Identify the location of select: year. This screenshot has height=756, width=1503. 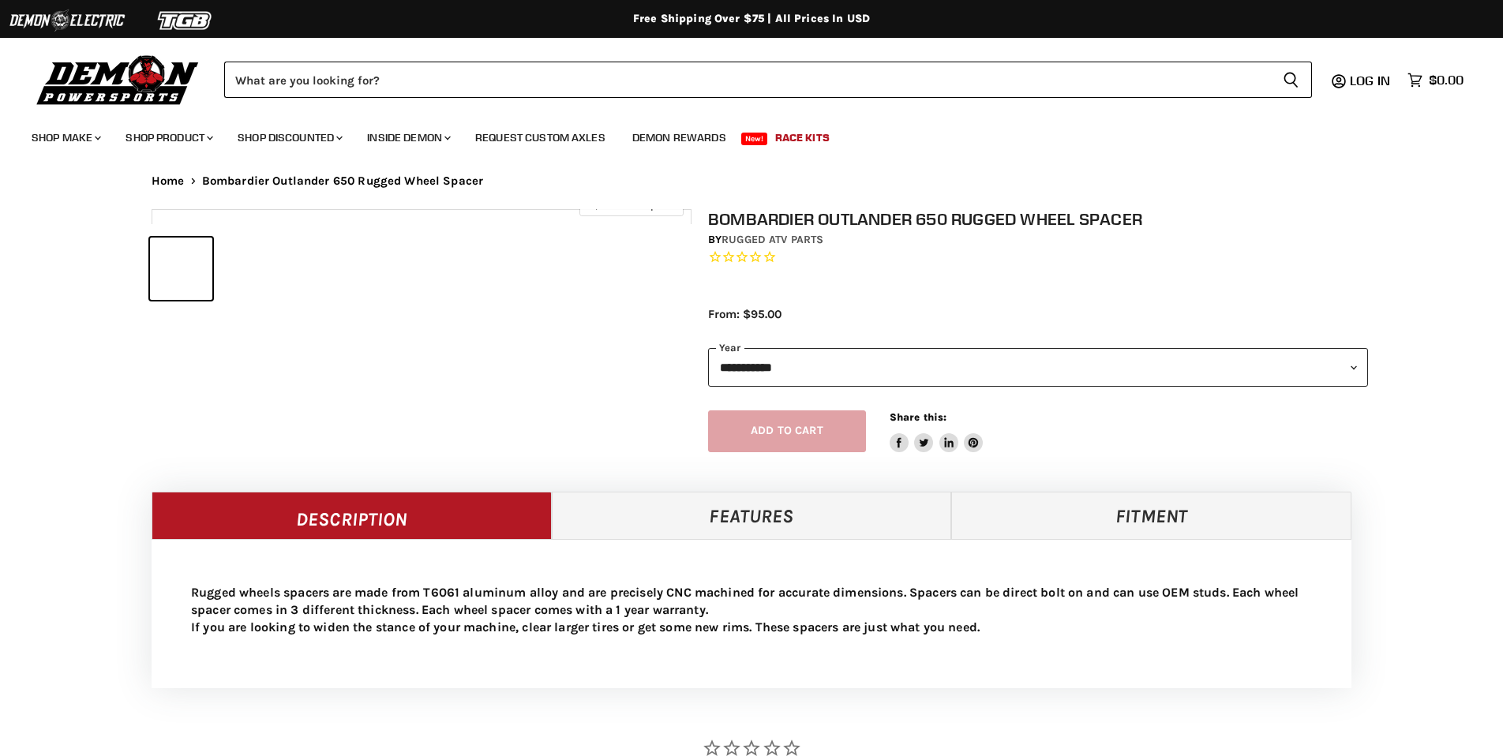
(1038, 367).